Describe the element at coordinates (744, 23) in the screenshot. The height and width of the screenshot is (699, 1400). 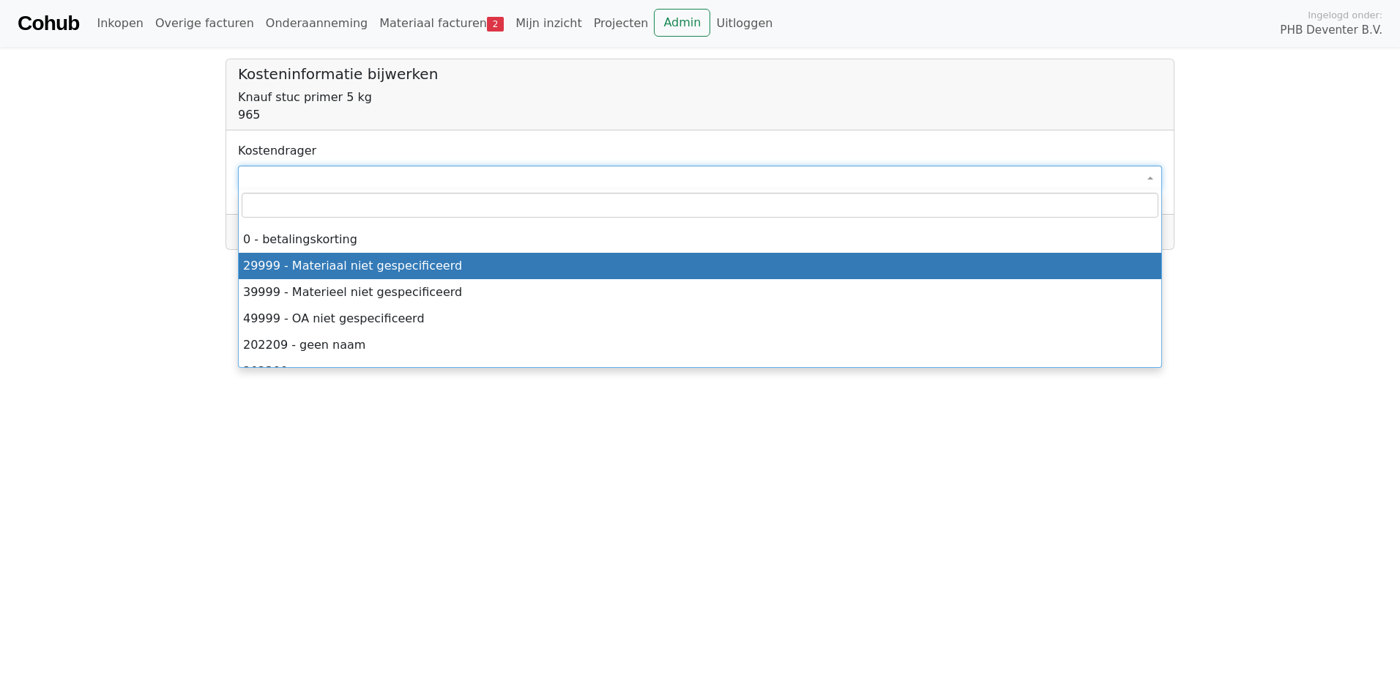
I see `a: Uitloggen` at that location.